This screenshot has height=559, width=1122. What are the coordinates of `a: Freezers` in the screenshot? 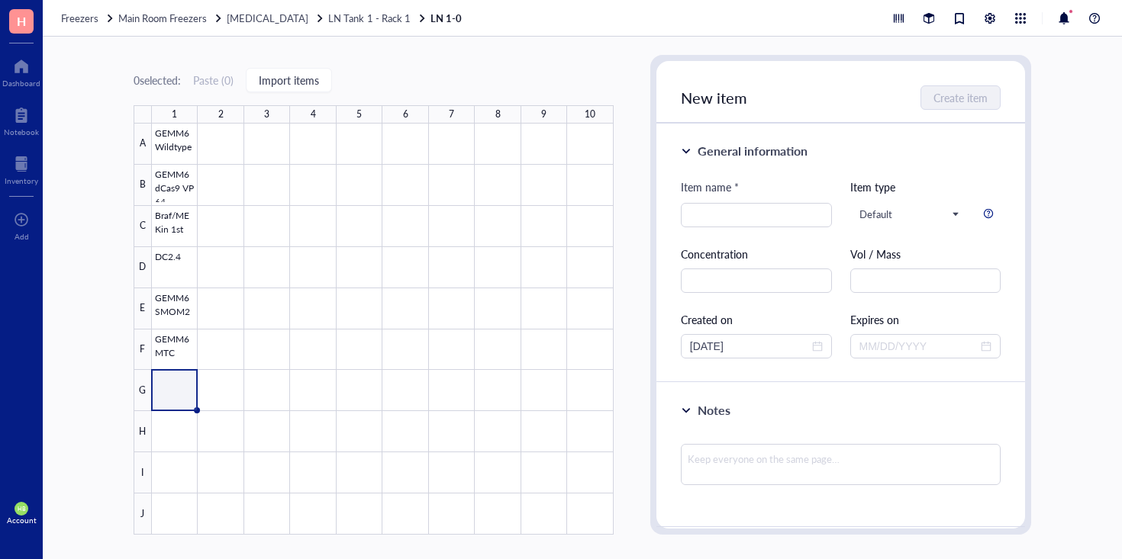 It's located at (88, 18).